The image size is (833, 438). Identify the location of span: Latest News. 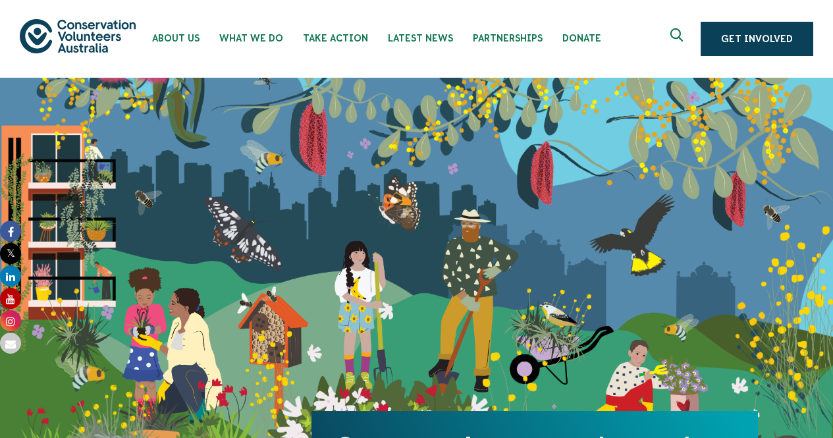
(420, 38).